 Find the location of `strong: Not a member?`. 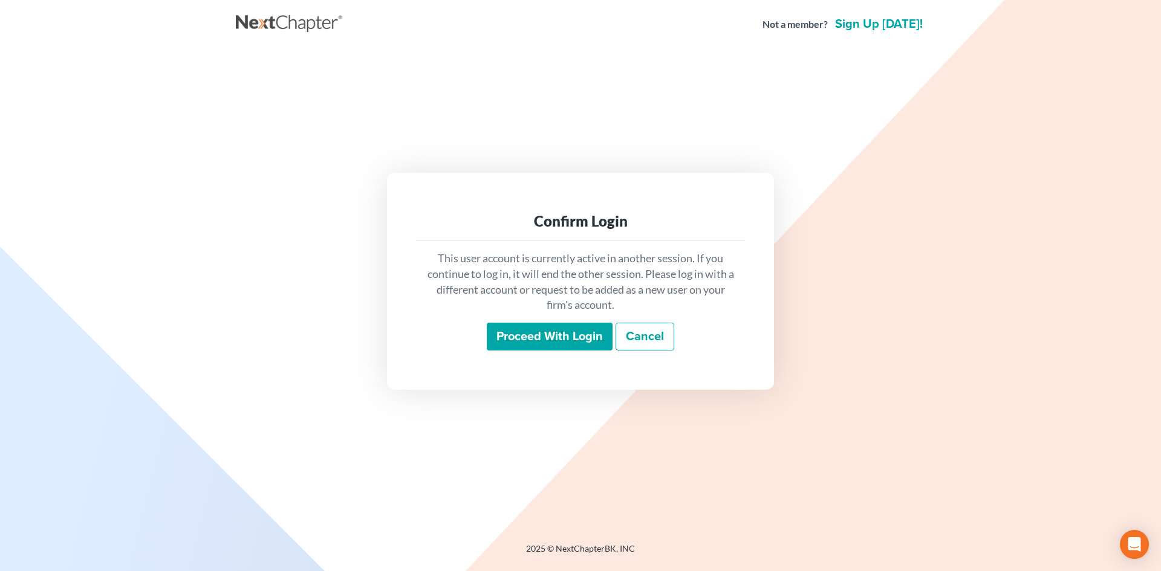

strong: Not a member? is located at coordinates (795, 24).